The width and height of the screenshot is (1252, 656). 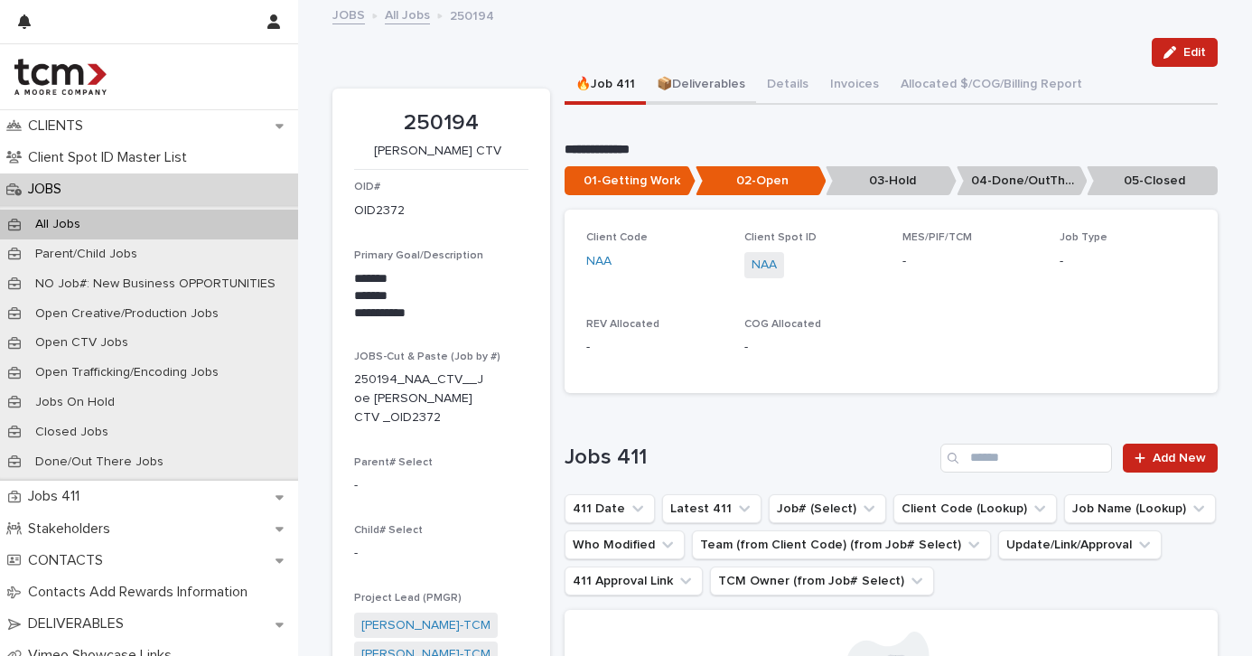 I want to click on p: JOBS, so click(x=48, y=189).